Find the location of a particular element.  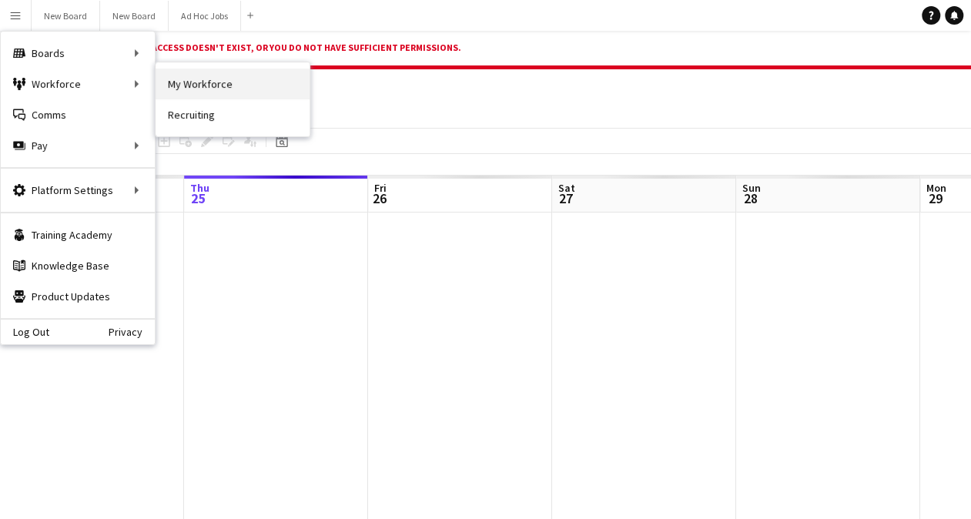

a: Training Academy is located at coordinates (78, 235).